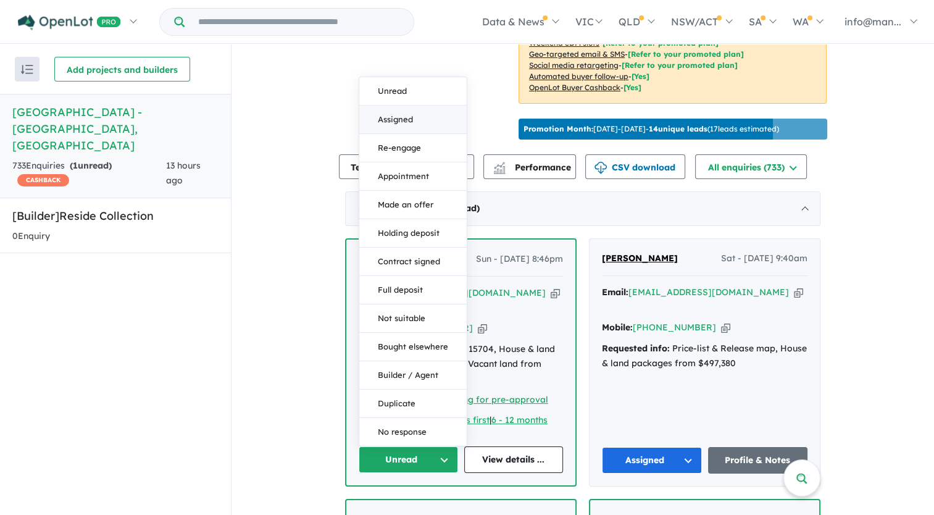  Describe the element at coordinates (413, 404) in the screenshot. I see `button: Duplicate` at that location.